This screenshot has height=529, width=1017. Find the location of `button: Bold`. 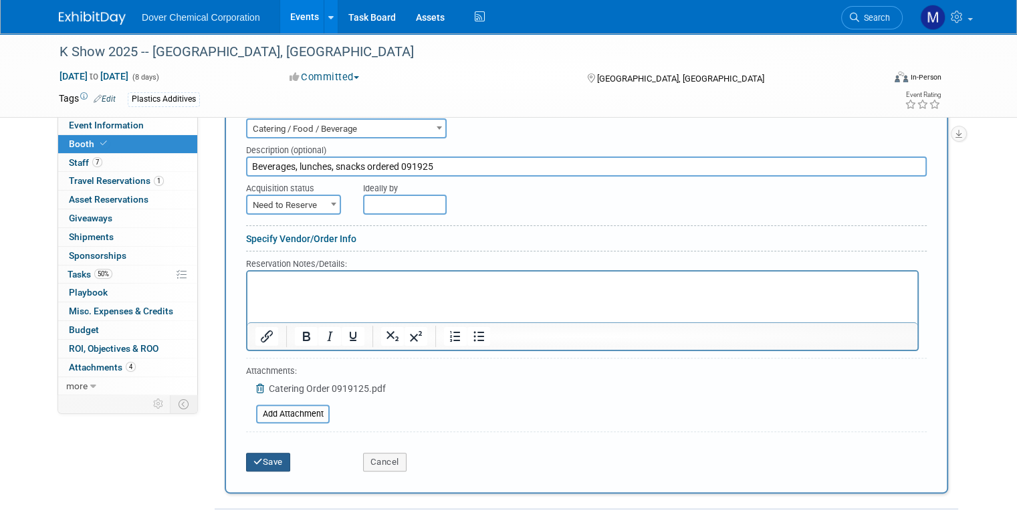

button: Bold is located at coordinates (306, 336).